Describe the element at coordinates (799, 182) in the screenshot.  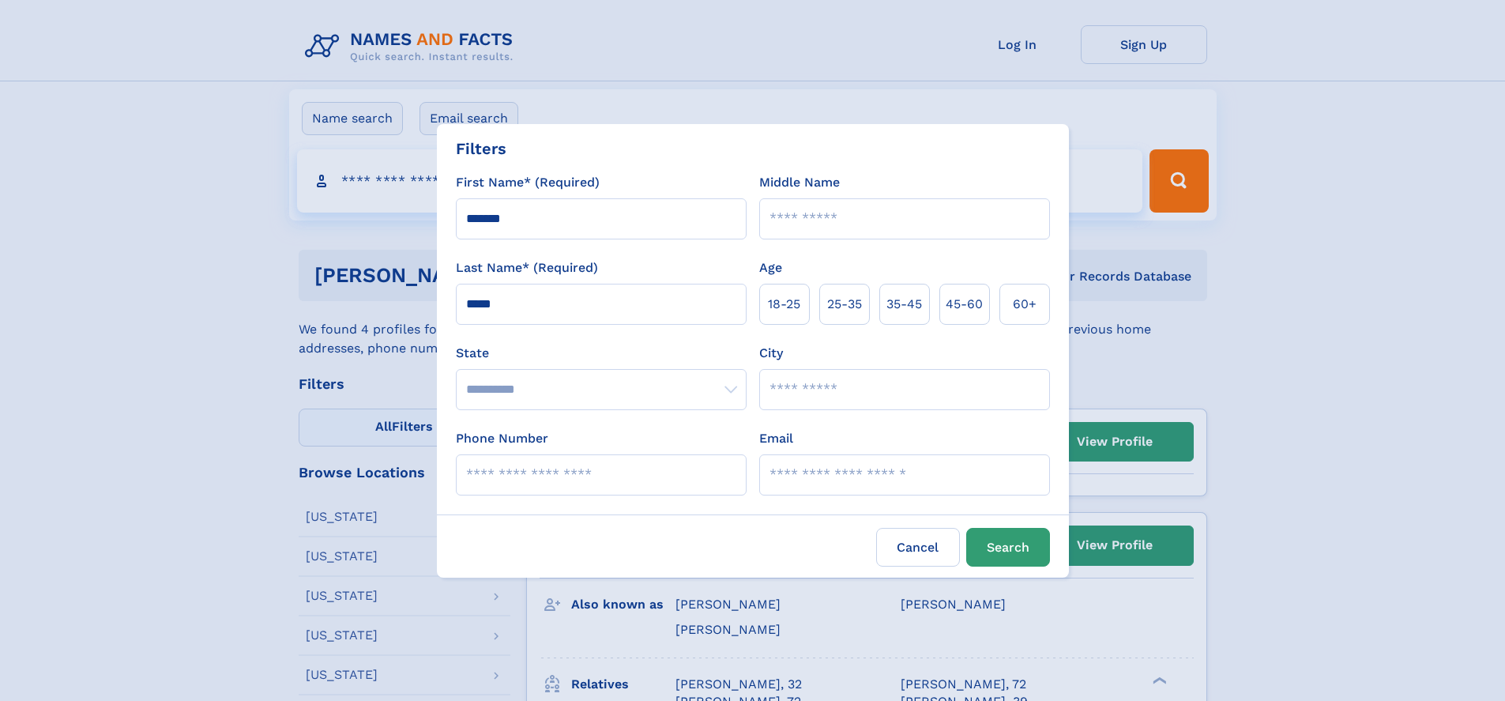
I see `label: Middle Name` at that location.